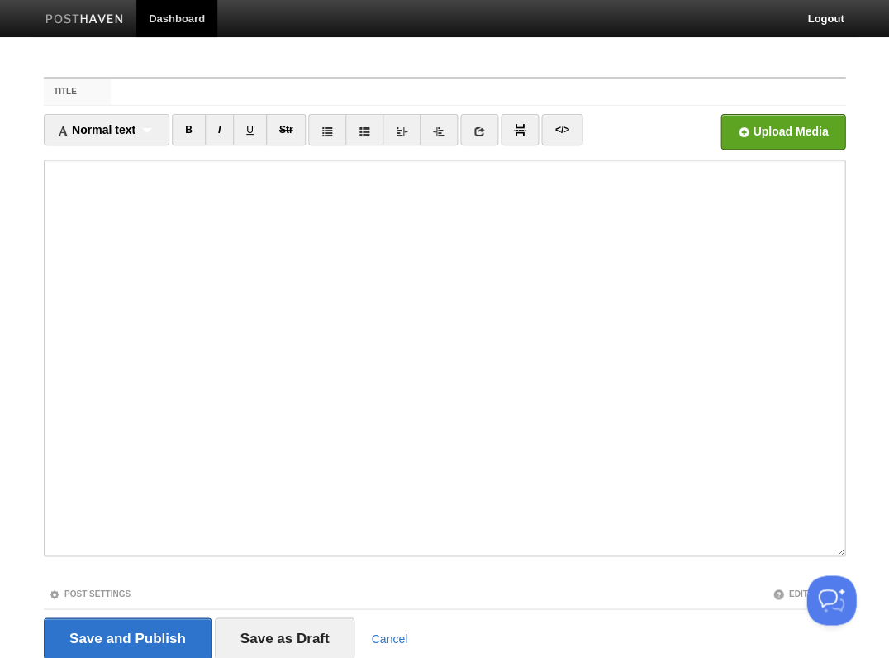 This screenshot has height=658, width=889. I want to click on a: Indent, so click(439, 130).